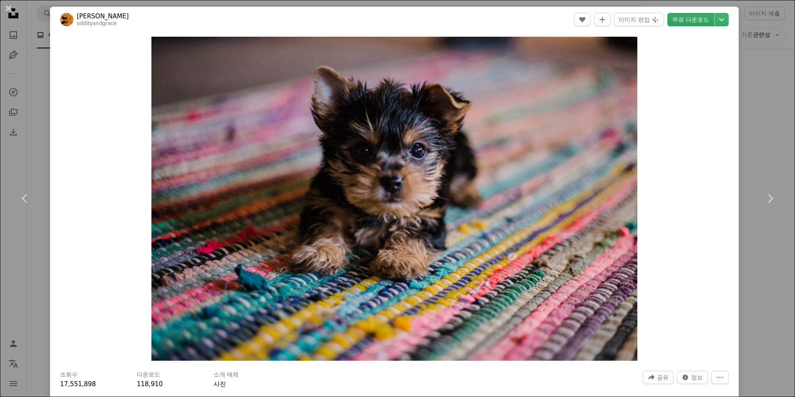 The width and height of the screenshot is (795, 397). I want to click on a: oddityandgrace, so click(97, 23).